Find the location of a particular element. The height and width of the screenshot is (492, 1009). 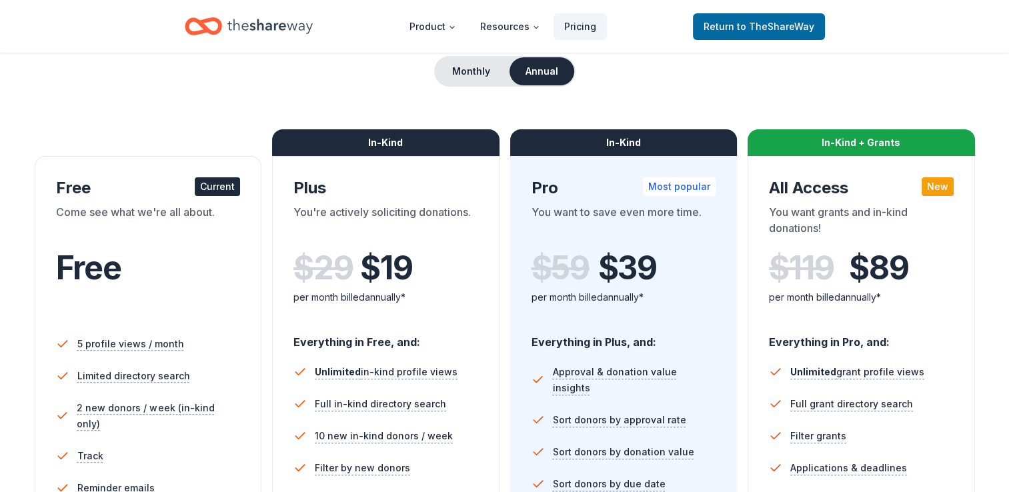

div: Pro is located at coordinates (624, 188).